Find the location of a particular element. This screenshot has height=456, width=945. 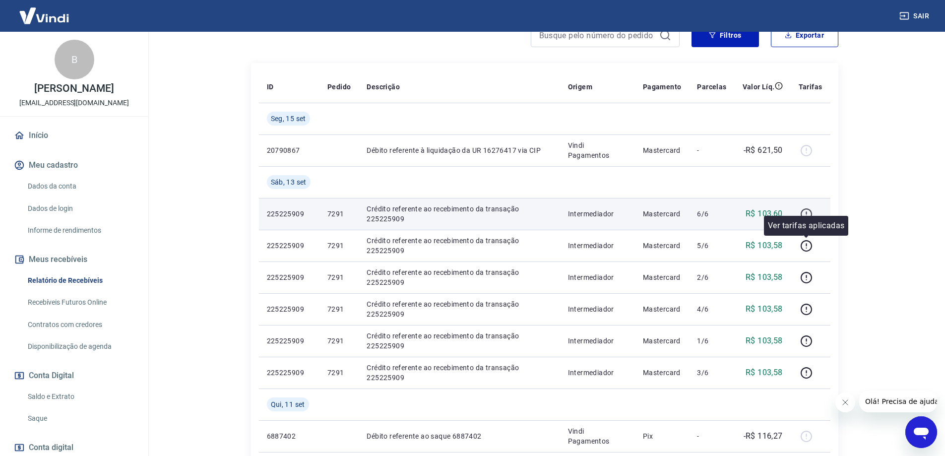

p: ID is located at coordinates (270, 87).